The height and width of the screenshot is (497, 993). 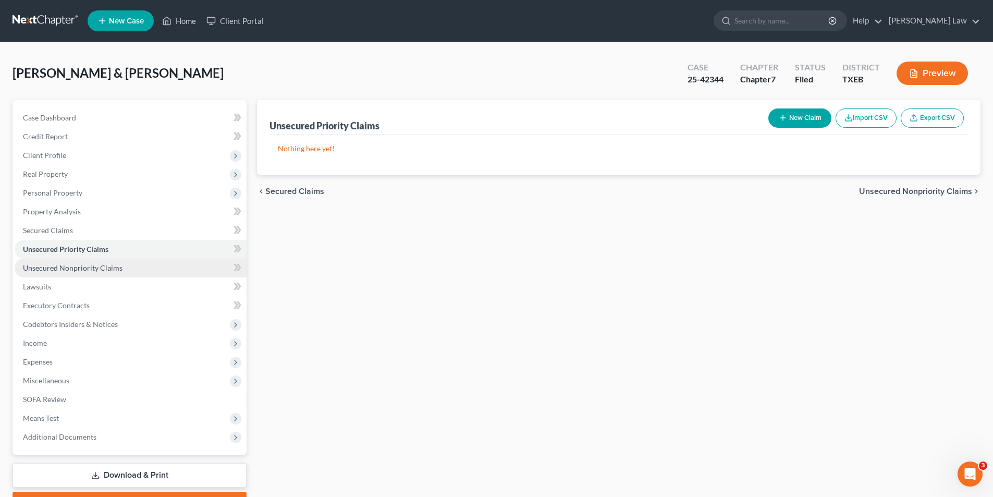 I want to click on i: chevron_right, so click(x=976, y=191).